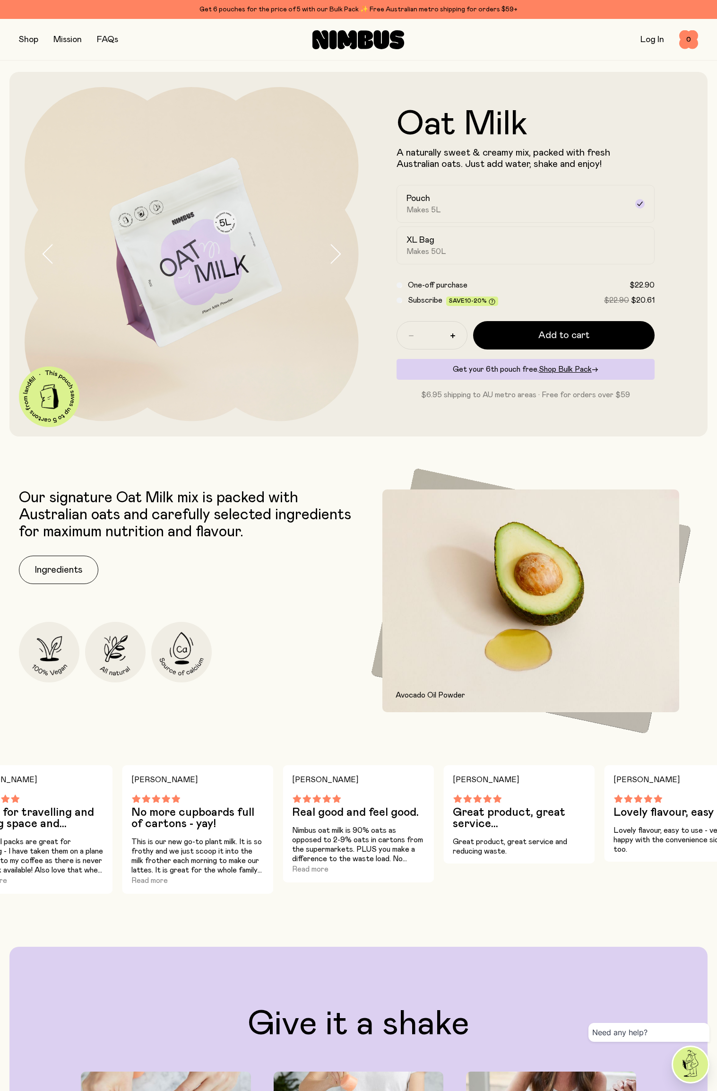 This screenshot has height=1091, width=717. What do you see at coordinates (566, 369) in the screenshot?
I see `span: Shop Bulk Pack` at bounding box center [566, 369].